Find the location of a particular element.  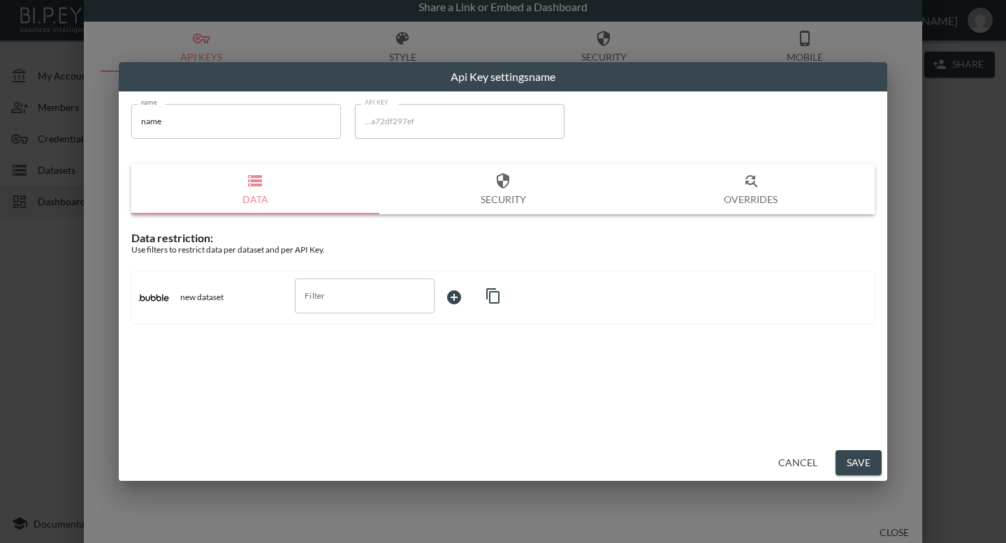

button: Save is located at coordinates (858, 463).